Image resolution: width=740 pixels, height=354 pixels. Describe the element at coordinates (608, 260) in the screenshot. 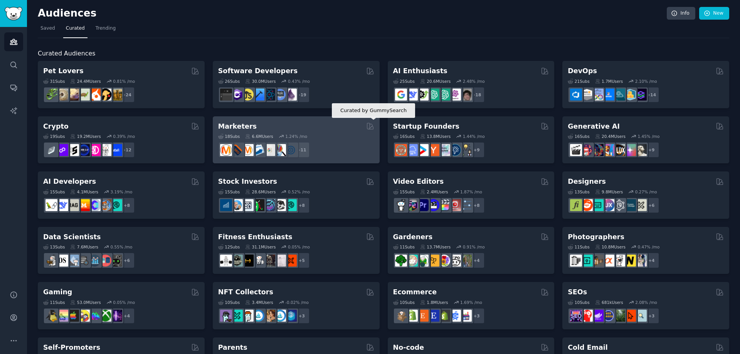

I see `img: SonyAlpha` at that location.